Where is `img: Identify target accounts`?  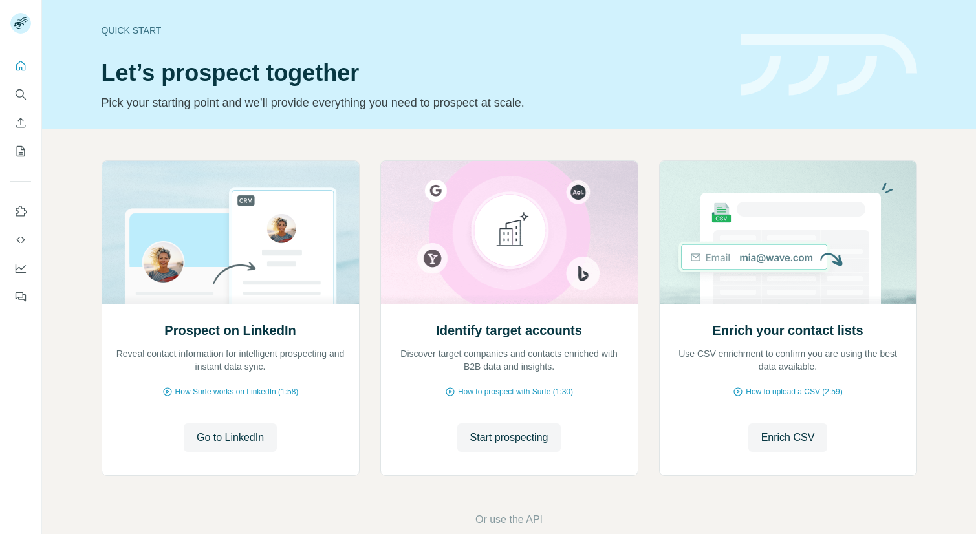 img: Identify target accounts is located at coordinates (509, 233).